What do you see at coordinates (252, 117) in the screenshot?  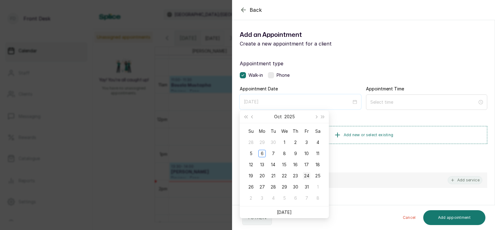 I see `button: Previous month (PageUp)` at bounding box center [252, 117].